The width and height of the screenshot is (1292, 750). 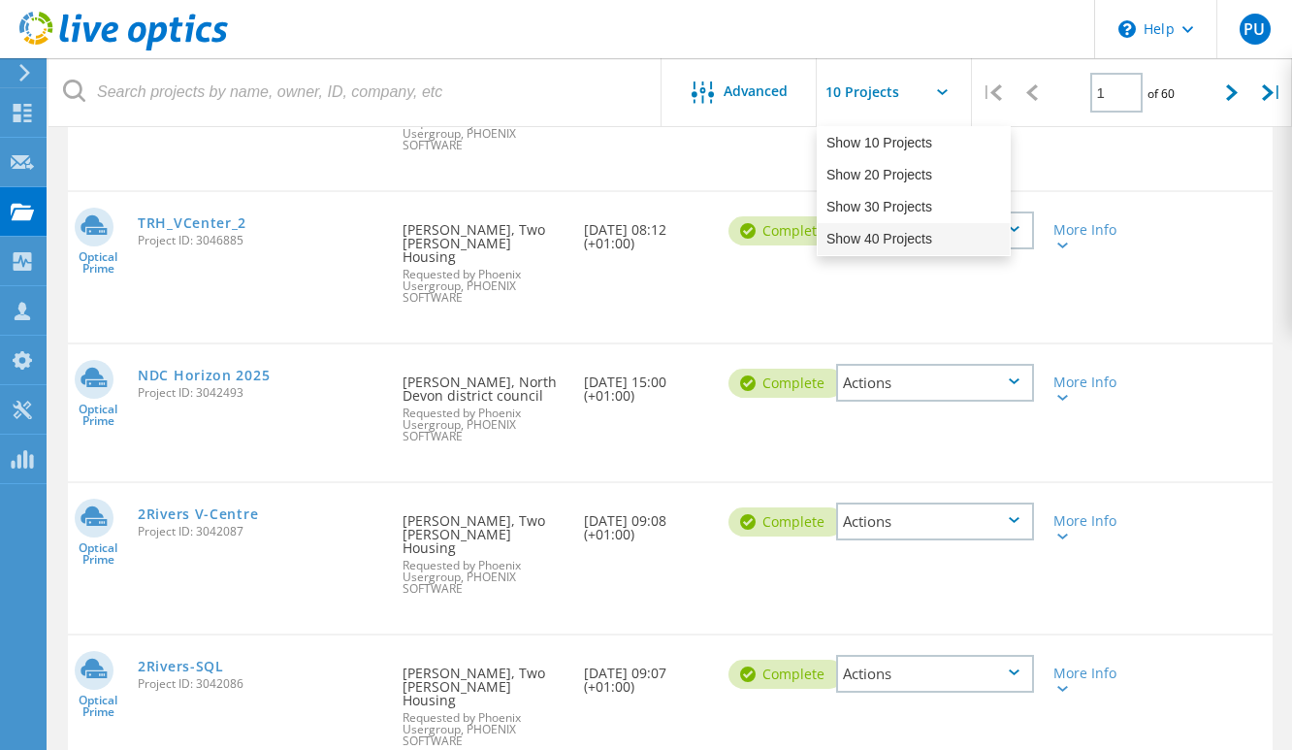 What do you see at coordinates (123, 48) in the screenshot?
I see `a: Live Optics Dashboard` at bounding box center [123, 48].